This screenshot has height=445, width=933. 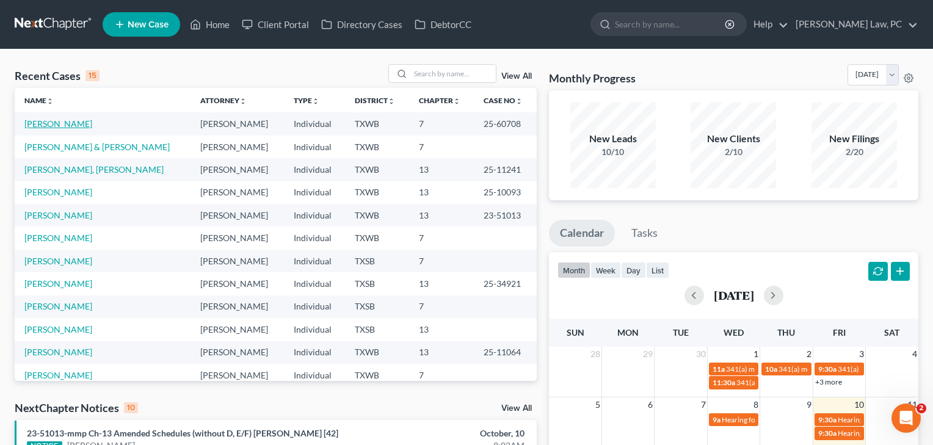 I want to click on div: 10, so click(x=131, y=408).